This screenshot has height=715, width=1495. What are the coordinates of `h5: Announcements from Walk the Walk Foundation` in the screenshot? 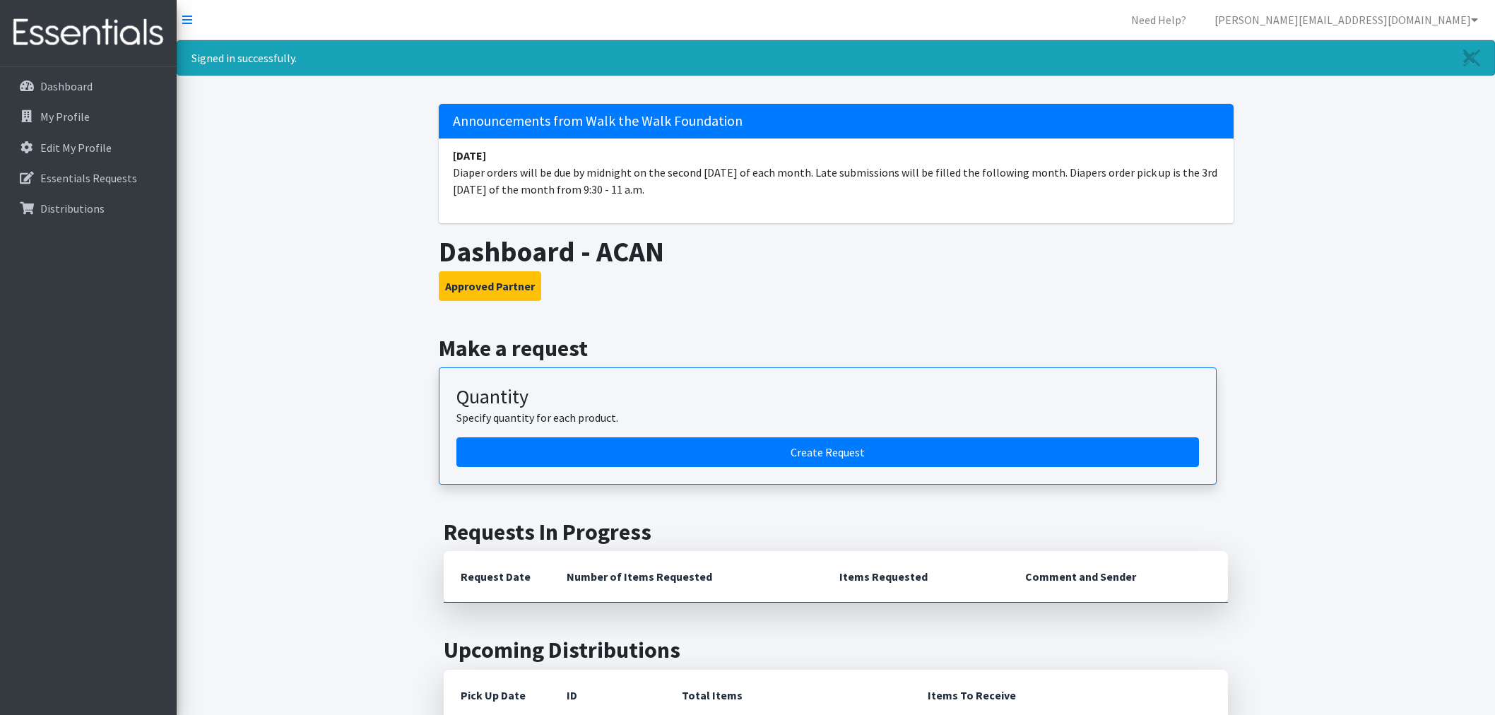 It's located at (836, 121).